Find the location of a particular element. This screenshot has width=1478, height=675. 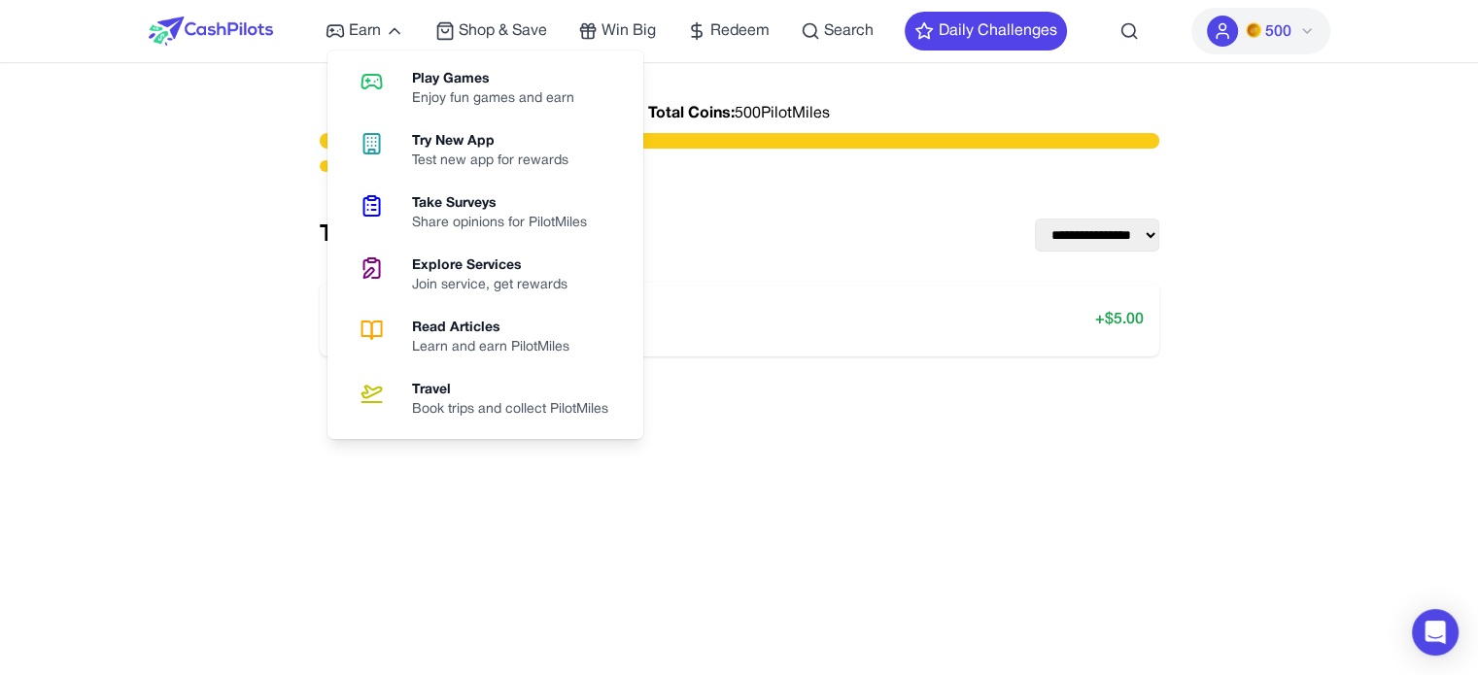

button: Daily Challenges is located at coordinates (985, 31).